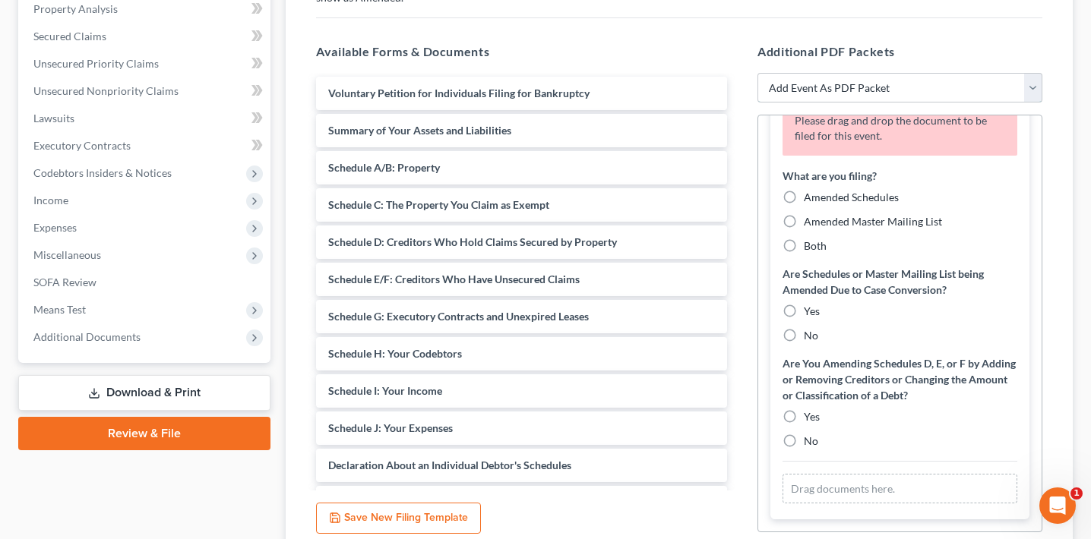  I want to click on span: Miscellaneous, so click(67, 254).